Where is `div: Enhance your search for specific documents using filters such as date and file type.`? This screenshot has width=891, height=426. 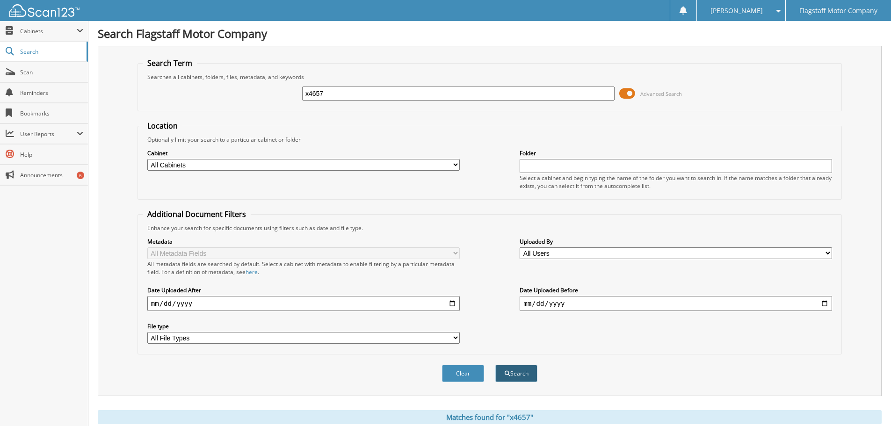
div: Enhance your search for specific documents using filters such as date and file type. is located at coordinates (490, 228).